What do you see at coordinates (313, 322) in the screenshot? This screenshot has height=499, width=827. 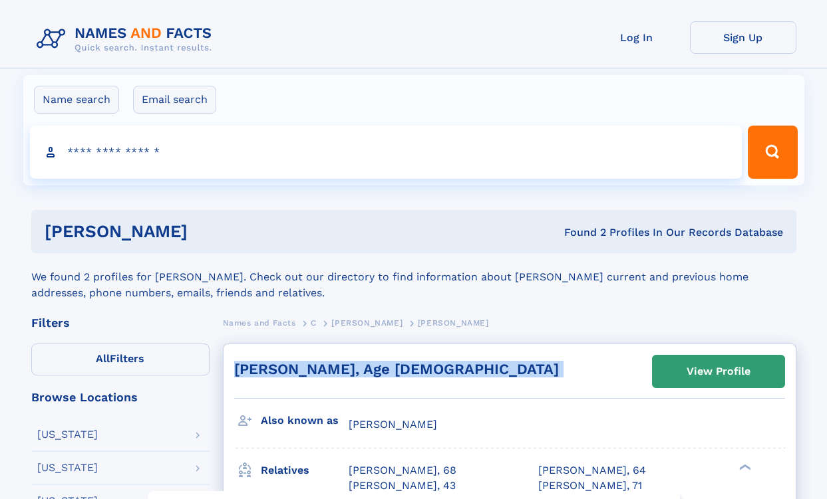 I see `a: C` at bounding box center [313, 322].